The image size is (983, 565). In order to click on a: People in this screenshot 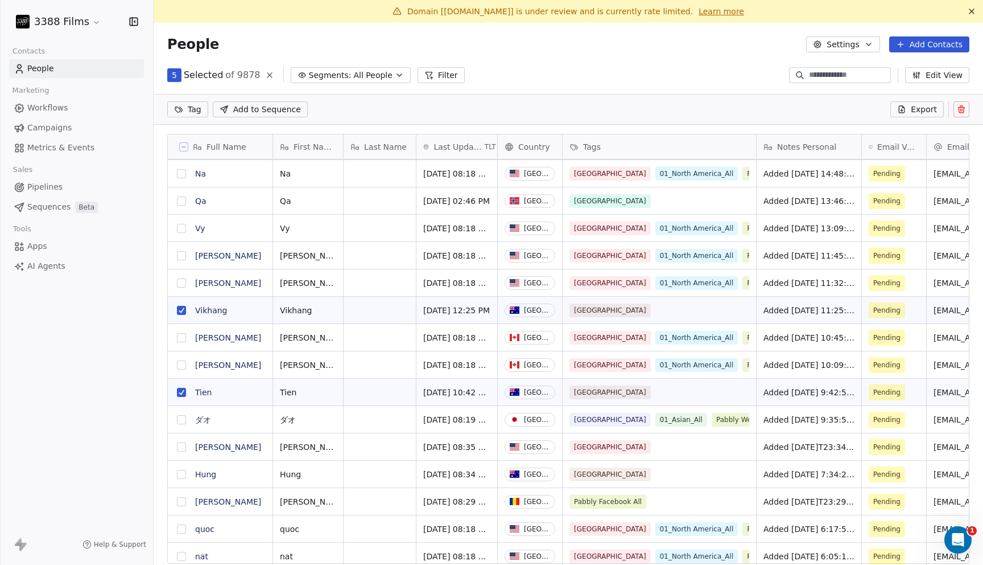, I will do `click(76, 68)`.